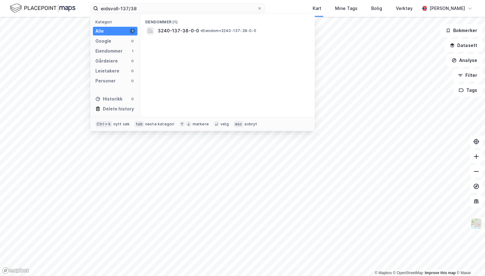 This screenshot has width=485, height=276. What do you see at coordinates (461, 31) in the screenshot?
I see `button: Bokmerker` at bounding box center [461, 31].